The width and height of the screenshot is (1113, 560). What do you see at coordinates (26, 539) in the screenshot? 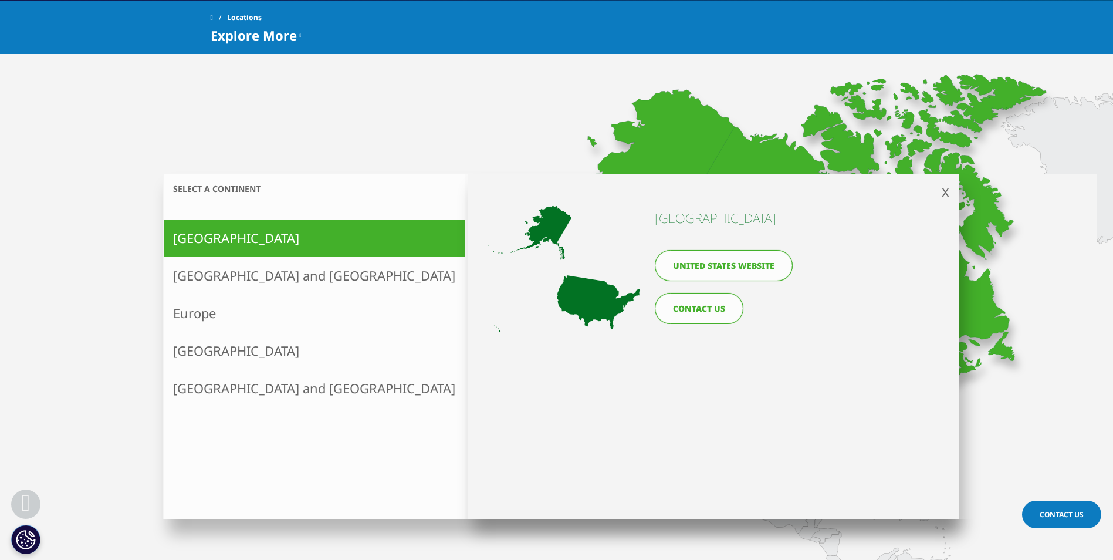
I see `button: Cookies Settings` at bounding box center [26, 539].